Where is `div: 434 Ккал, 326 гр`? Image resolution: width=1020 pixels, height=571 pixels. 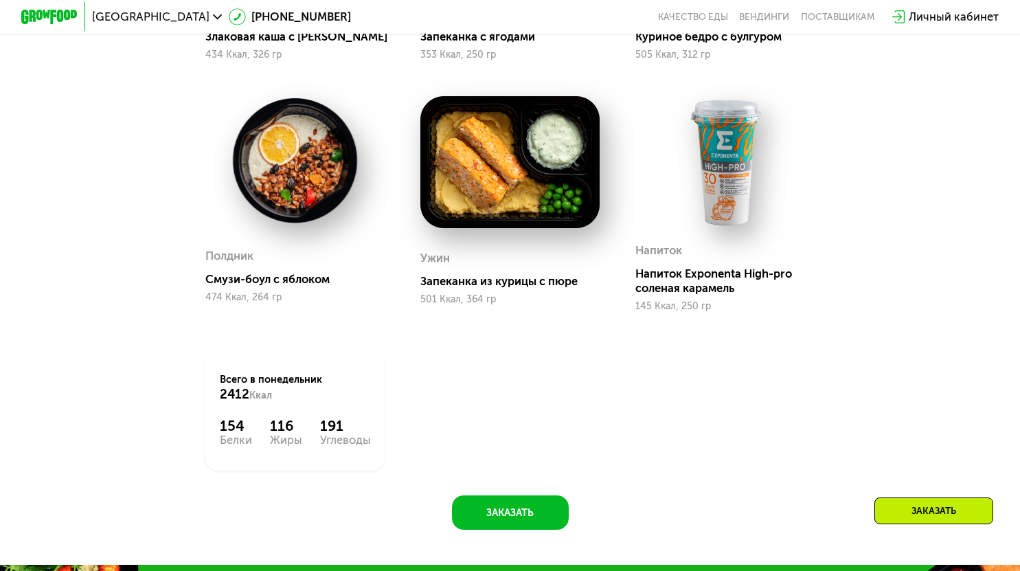
div: 434 Ккал, 326 гр is located at coordinates (295, 55).